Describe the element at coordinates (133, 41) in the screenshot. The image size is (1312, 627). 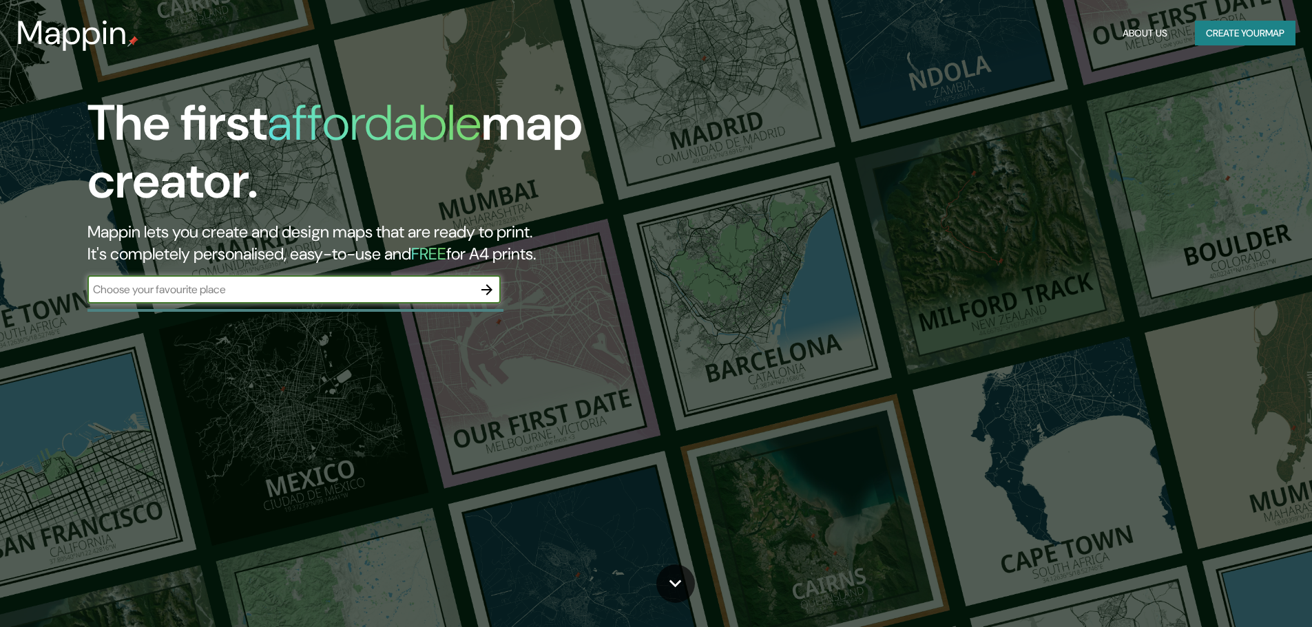
I see `img: mappin-pin` at that location.